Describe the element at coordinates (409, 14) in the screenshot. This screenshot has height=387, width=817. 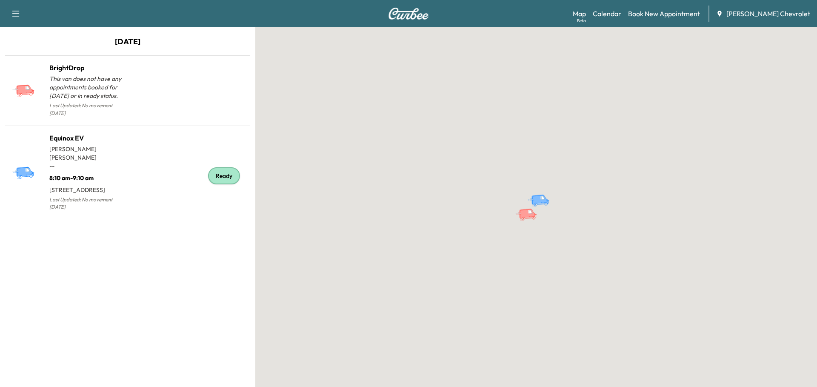
I see `img: Curbee Logo` at that location.